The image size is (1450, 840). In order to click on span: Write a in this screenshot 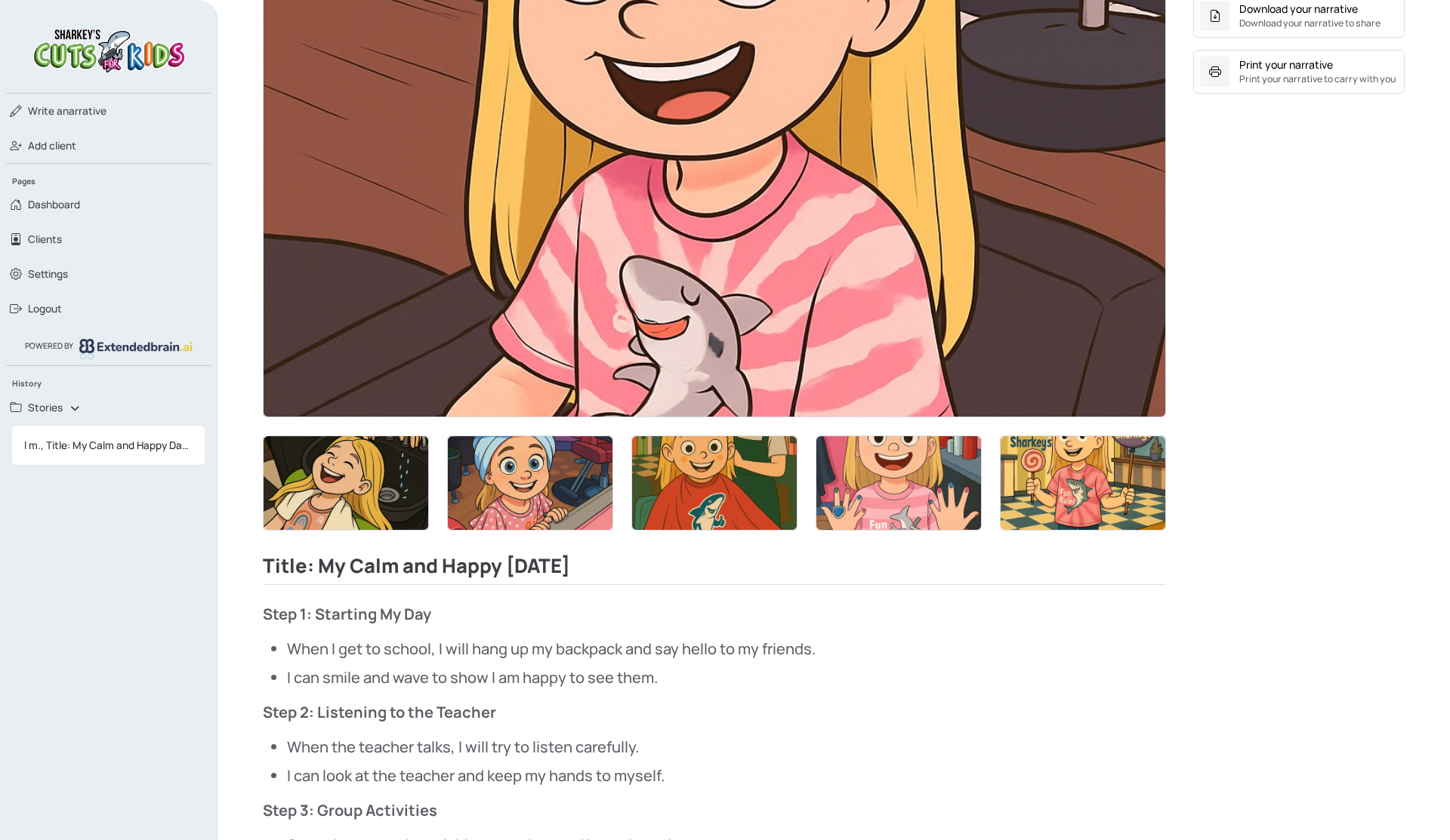, I will do `click(45, 111)`.